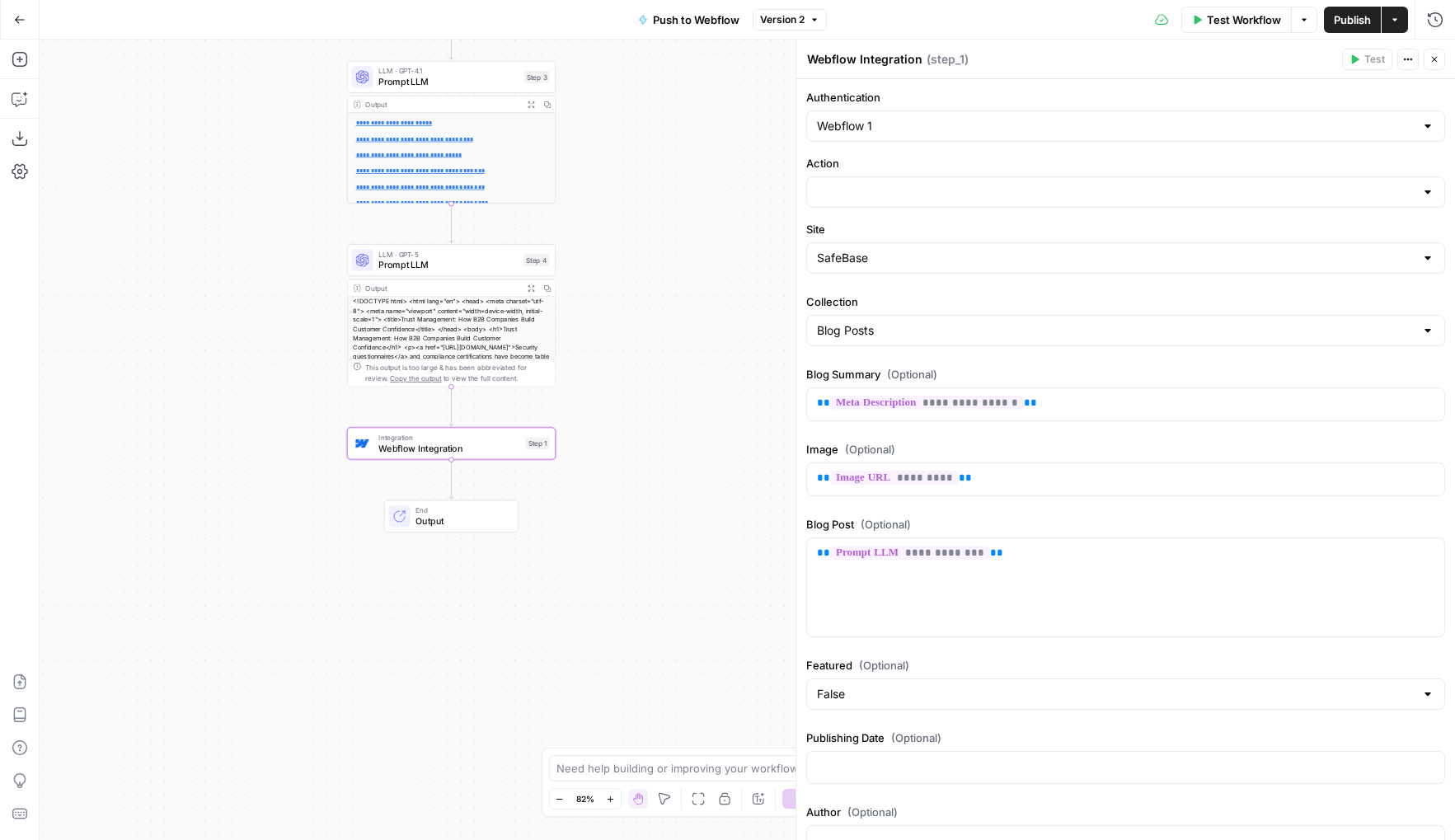 This screenshot has height=840, width=1455. Describe the element at coordinates (1126, 450) in the screenshot. I see `label: Image` at that location.